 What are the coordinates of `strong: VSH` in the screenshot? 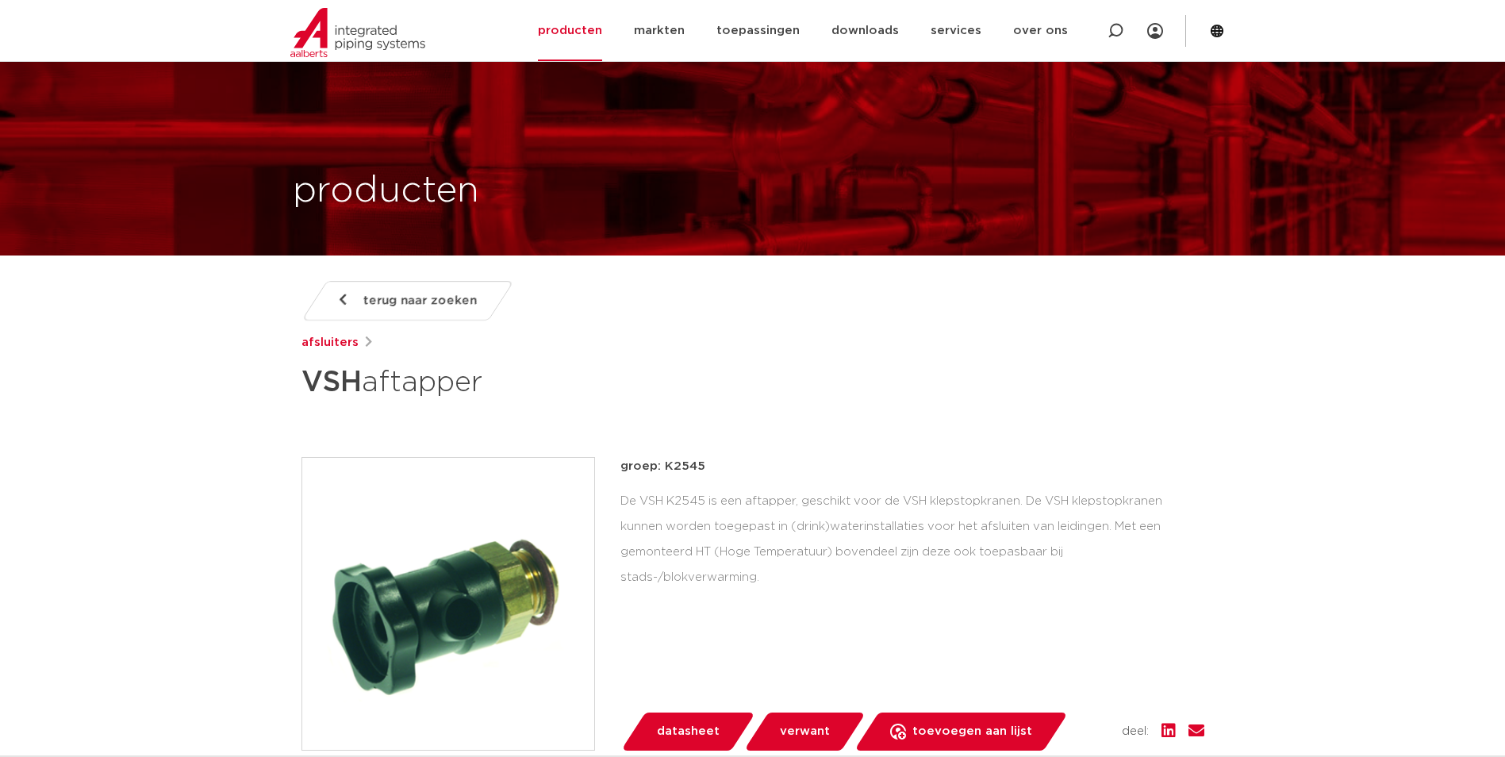 It's located at (332, 382).